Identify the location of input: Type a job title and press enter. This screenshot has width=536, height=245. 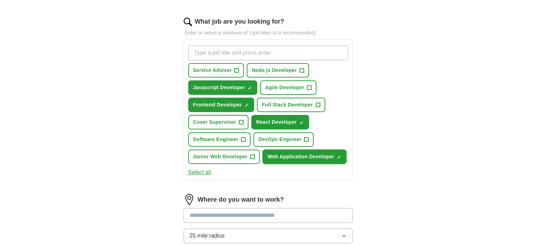
(268, 53).